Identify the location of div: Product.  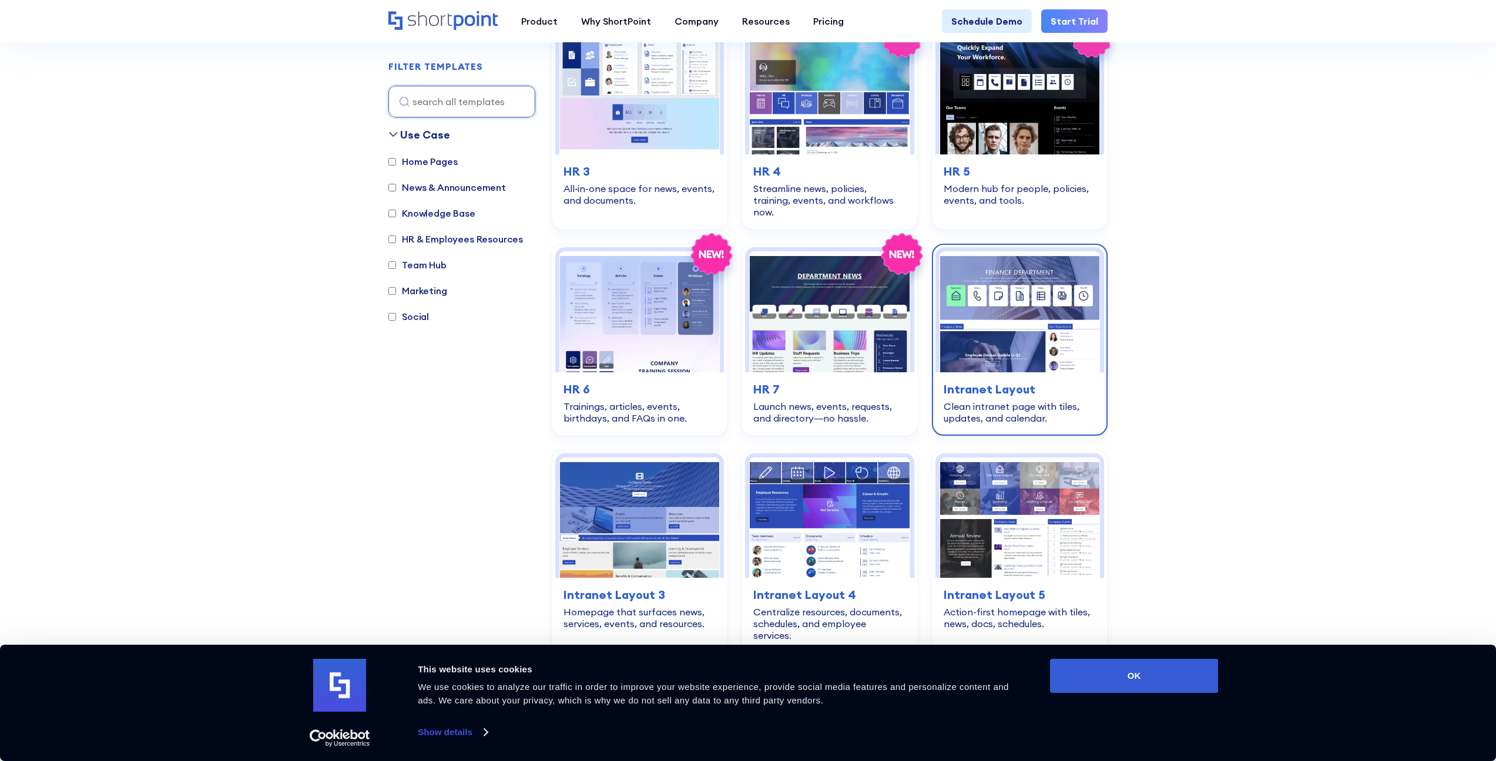
(539, 21).